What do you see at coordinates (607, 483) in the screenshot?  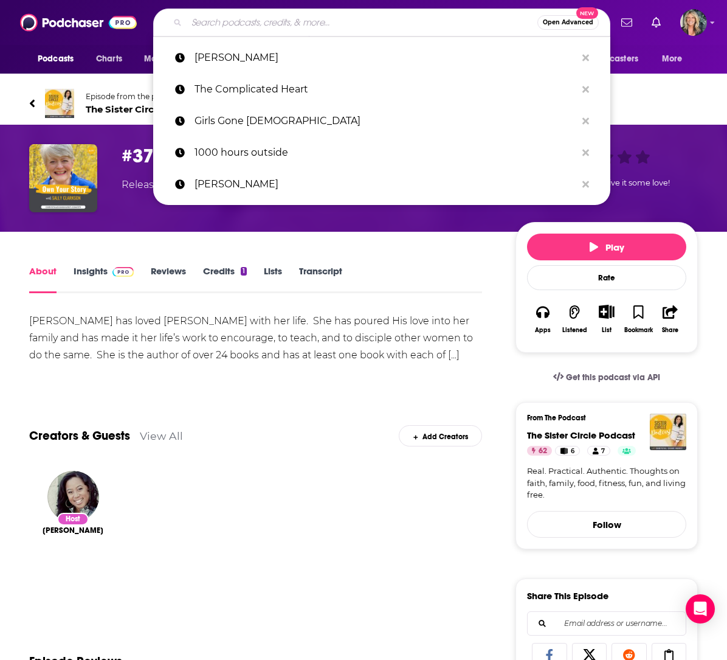 I see `a: Real. Practical. Authentic. Thoughts on faith, family, food, fitness, fun, and living free.` at bounding box center [607, 483].